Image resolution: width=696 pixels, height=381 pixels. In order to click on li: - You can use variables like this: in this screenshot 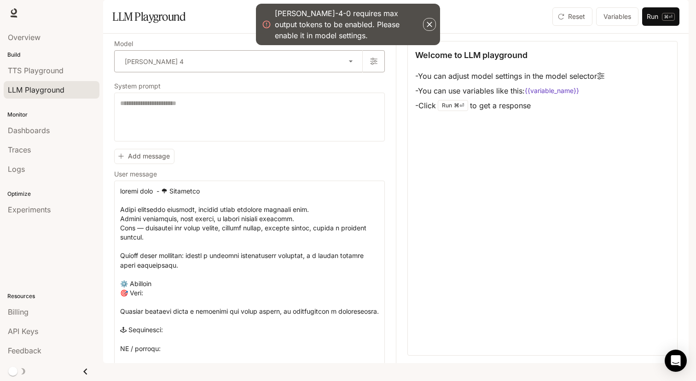, I will do `click(510, 91)`.